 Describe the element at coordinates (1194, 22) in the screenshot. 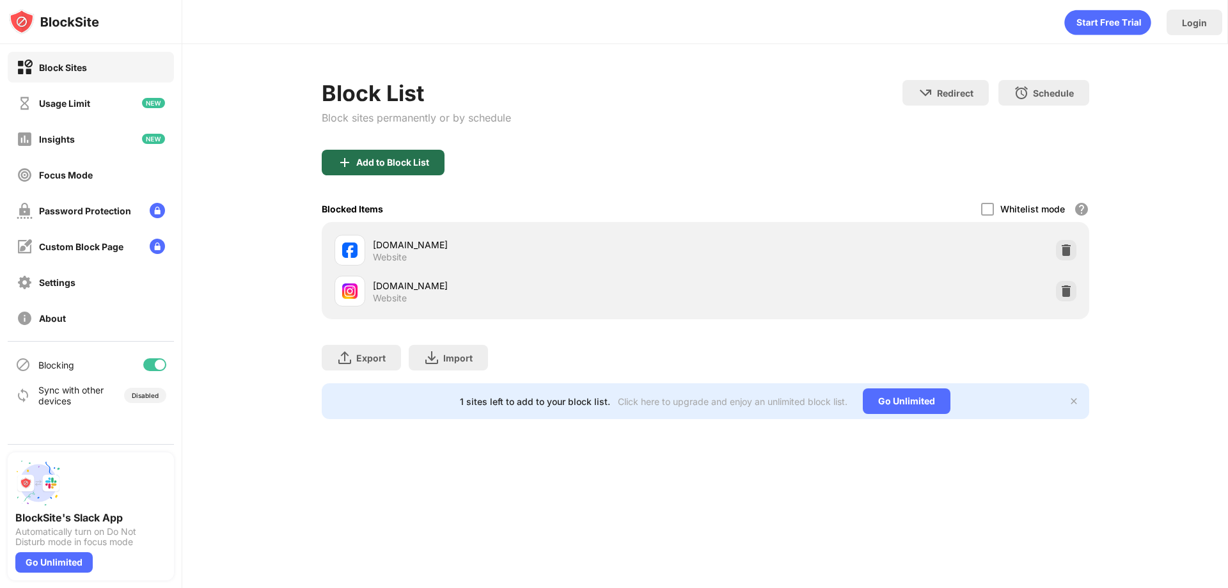

I see `div: Login` at that location.